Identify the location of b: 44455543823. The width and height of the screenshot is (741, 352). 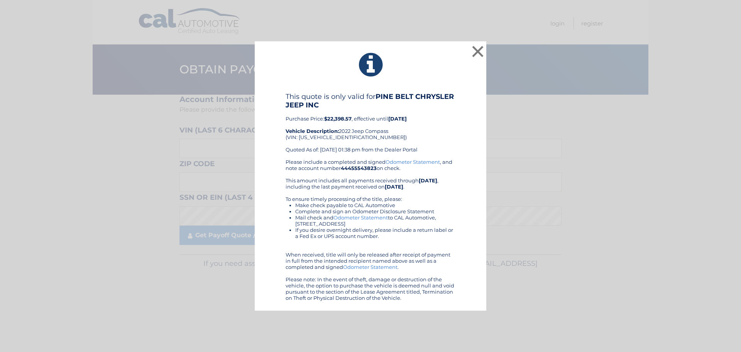
(359, 168).